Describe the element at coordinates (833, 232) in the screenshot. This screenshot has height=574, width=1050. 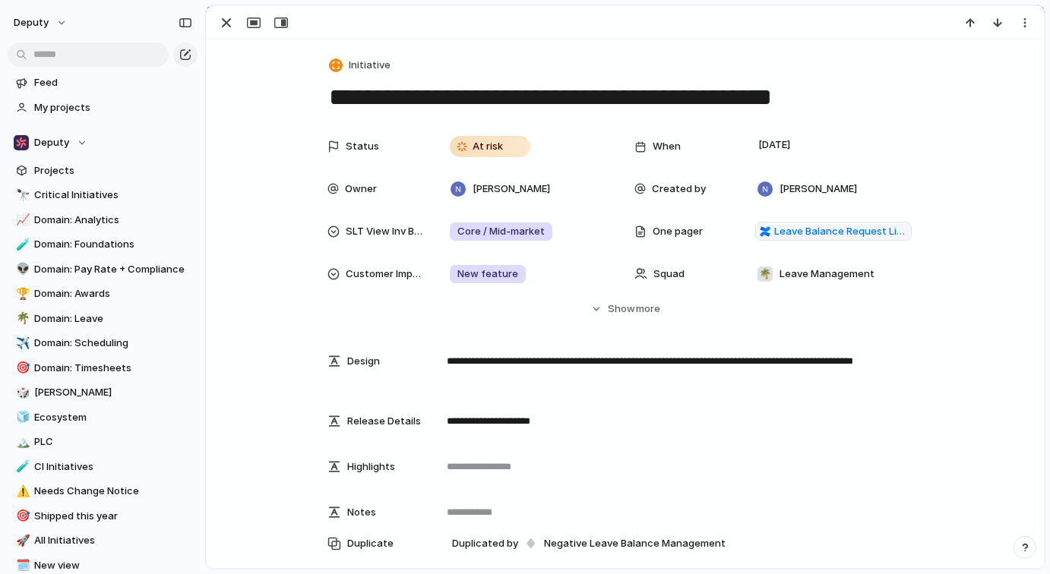
I see `a: Leave Balance Request Limits` at that location.